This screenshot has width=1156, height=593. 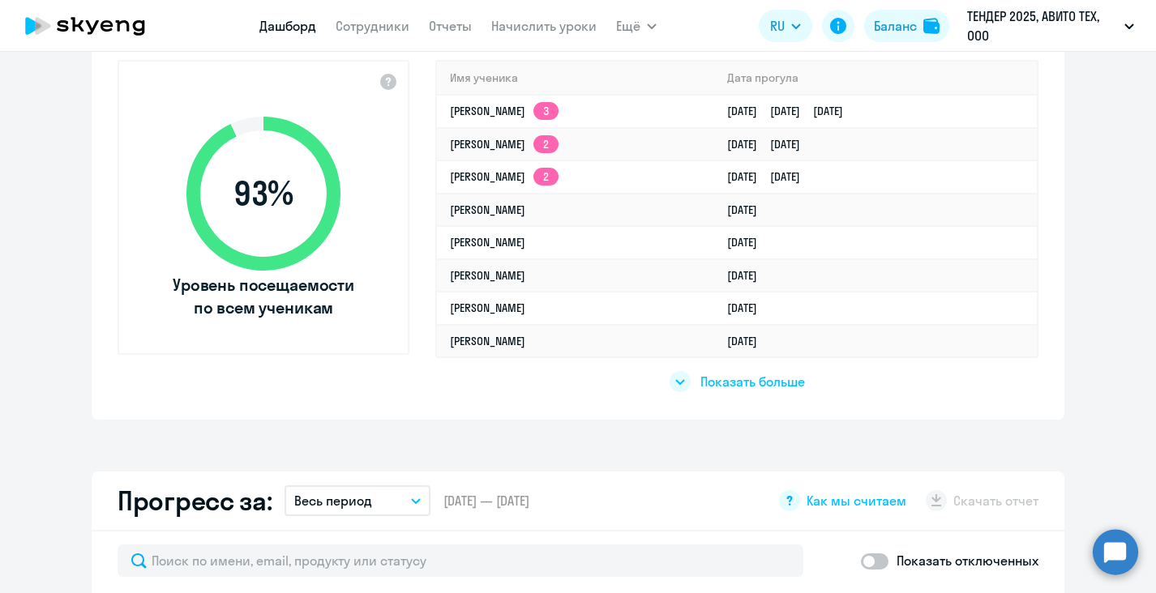 What do you see at coordinates (777, 26) in the screenshot?
I see `span: RU` at bounding box center [777, 26].